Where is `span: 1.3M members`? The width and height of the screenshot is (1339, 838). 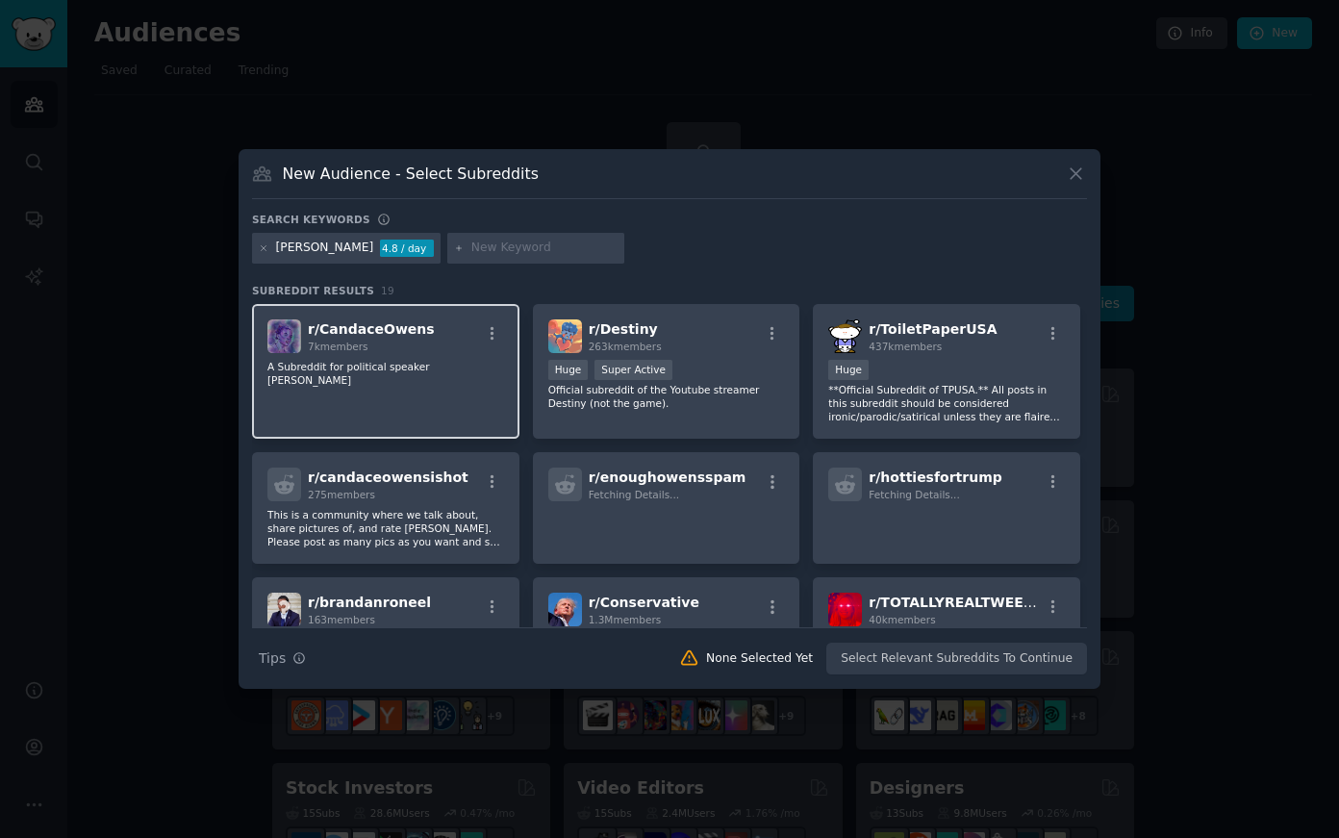 span: 1.3M members is located at coordinates (625, 619).